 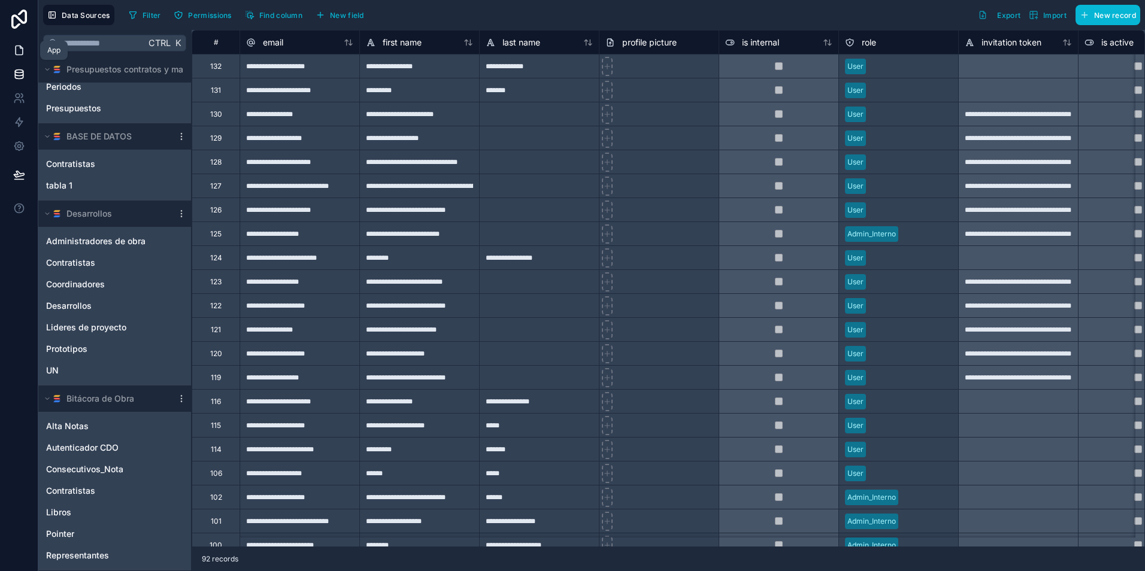 What do you see at coordinates (1008, 15) in the screenshot?
I see `span: Export` at bounding box center [1008, 15].